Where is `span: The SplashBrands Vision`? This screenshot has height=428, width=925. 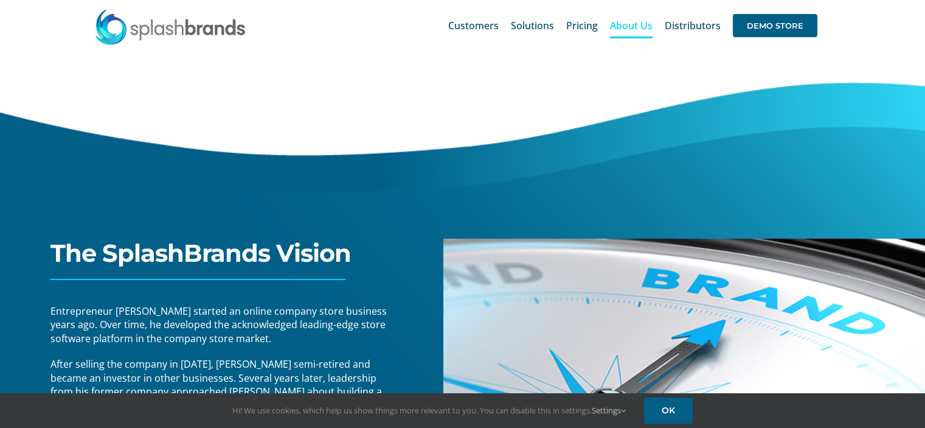 span: The SplashBrands Vision is located at coordinates (201, 252).